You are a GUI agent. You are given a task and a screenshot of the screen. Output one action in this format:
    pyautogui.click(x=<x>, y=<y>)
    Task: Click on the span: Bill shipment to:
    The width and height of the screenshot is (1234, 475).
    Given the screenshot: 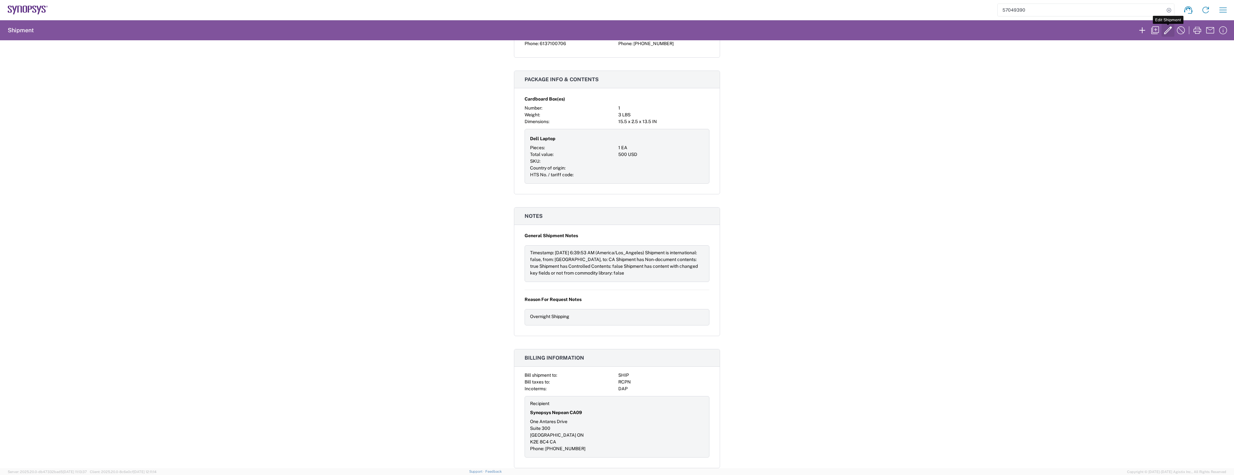 What is the action you would take?
    pyautogui.click(x=541, y=375)
    